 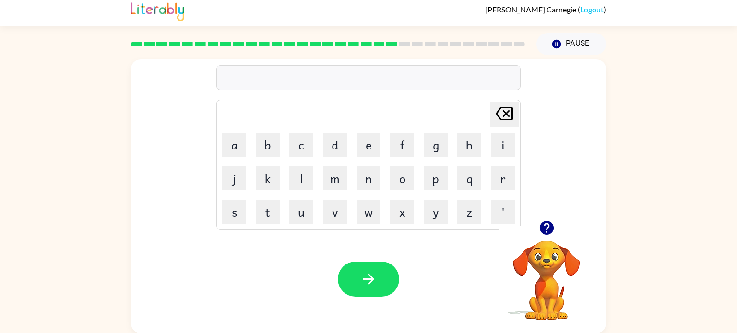 I want to click on button: l, so click(x=301, y=178).